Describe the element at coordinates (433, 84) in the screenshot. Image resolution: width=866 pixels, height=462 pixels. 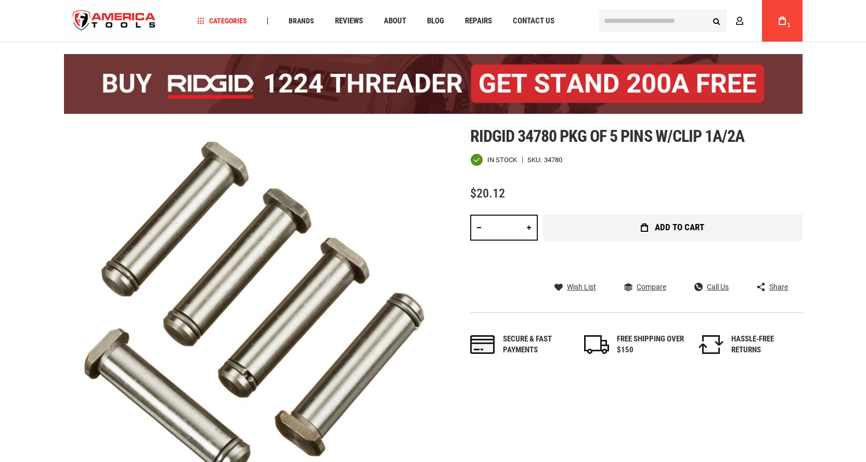
I see `img: BOGO: Buy the RIDGID® 1224 Threader (26092), get the 92467 200A Stand FREE!` at that location.